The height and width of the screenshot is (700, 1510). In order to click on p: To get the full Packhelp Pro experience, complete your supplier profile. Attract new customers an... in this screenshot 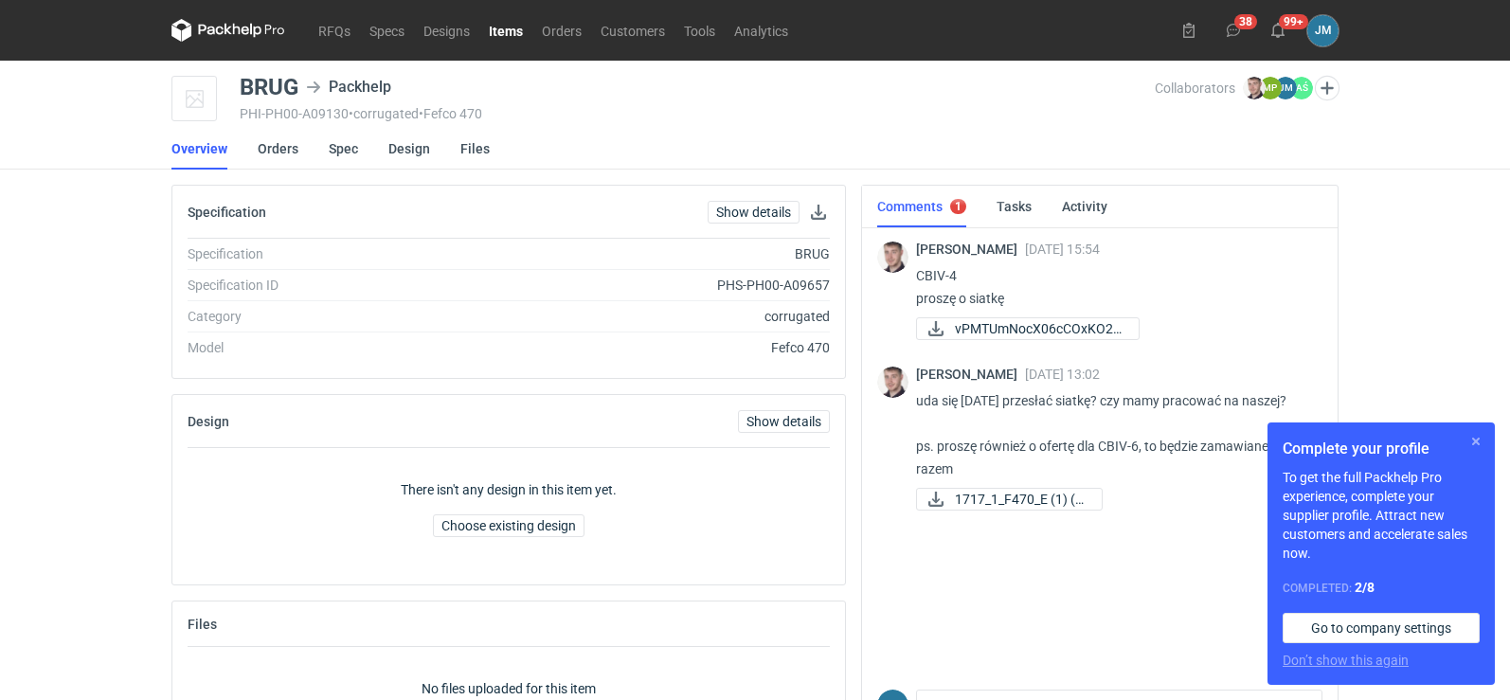, I will do `click(1381, 515)`.